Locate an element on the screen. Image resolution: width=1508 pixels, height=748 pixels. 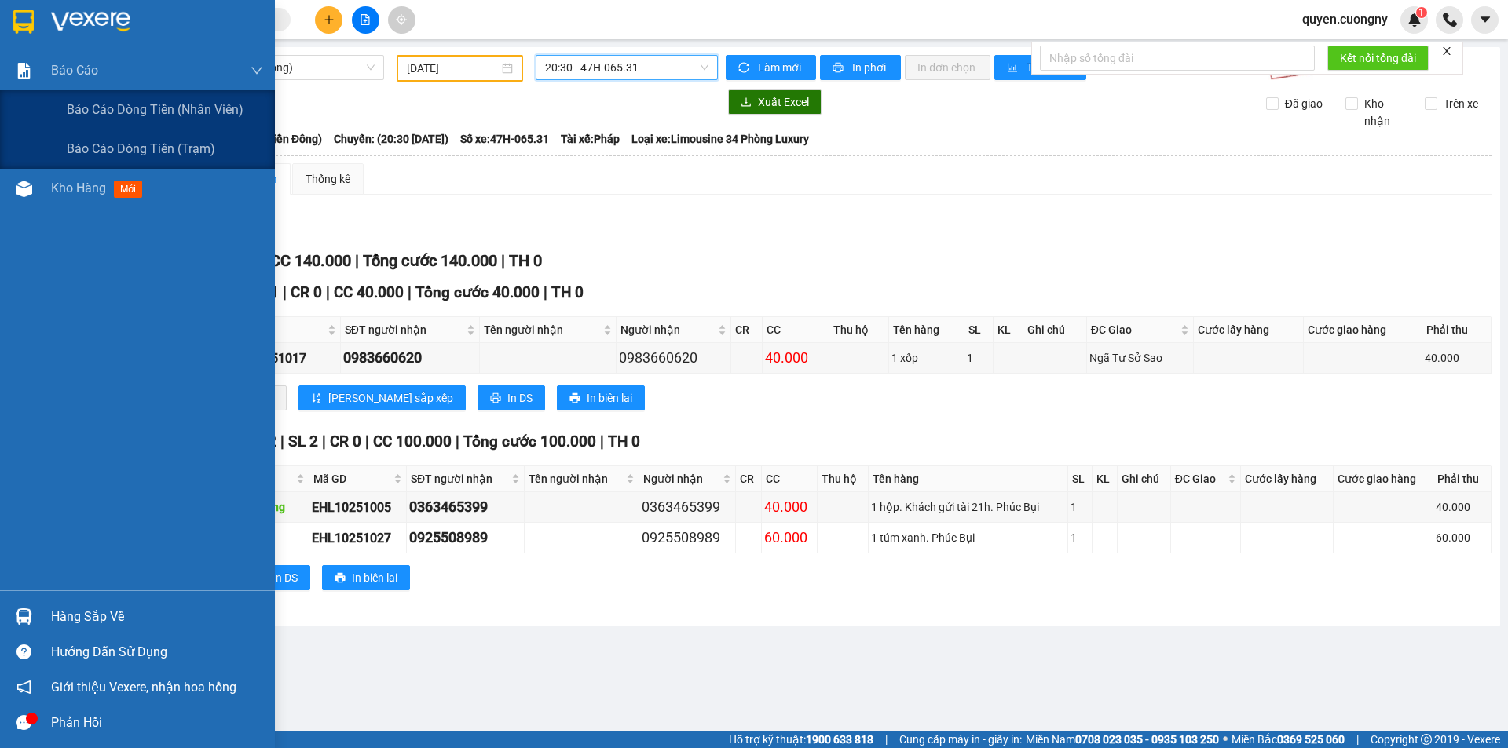
span: sort-ascending is located at coordinates (316, 399).